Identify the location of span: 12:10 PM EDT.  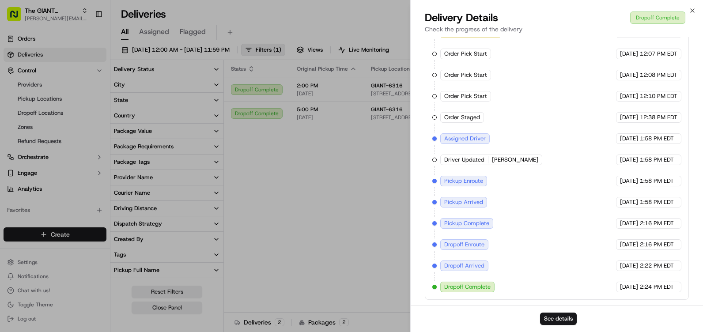
(658, 96).